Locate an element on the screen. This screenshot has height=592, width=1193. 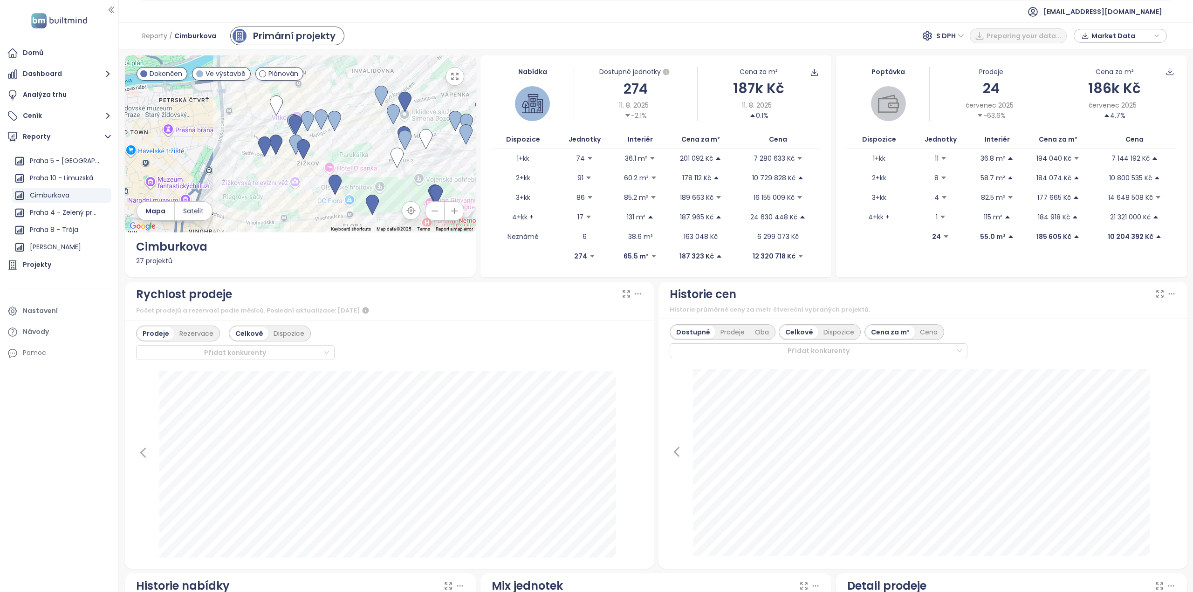
td: 2+kk is located at coordinates (879, 178).